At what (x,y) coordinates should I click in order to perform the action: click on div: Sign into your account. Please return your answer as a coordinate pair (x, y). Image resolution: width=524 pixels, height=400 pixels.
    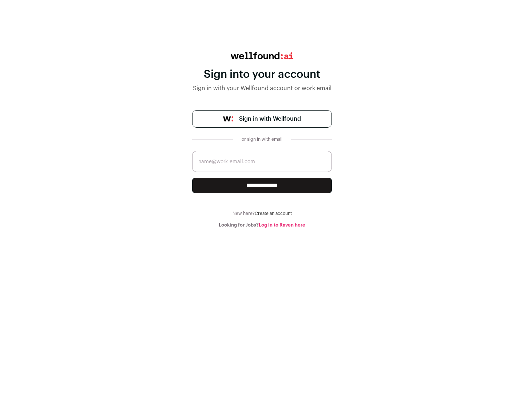
    Looking at the image, I should click on (262, 75).